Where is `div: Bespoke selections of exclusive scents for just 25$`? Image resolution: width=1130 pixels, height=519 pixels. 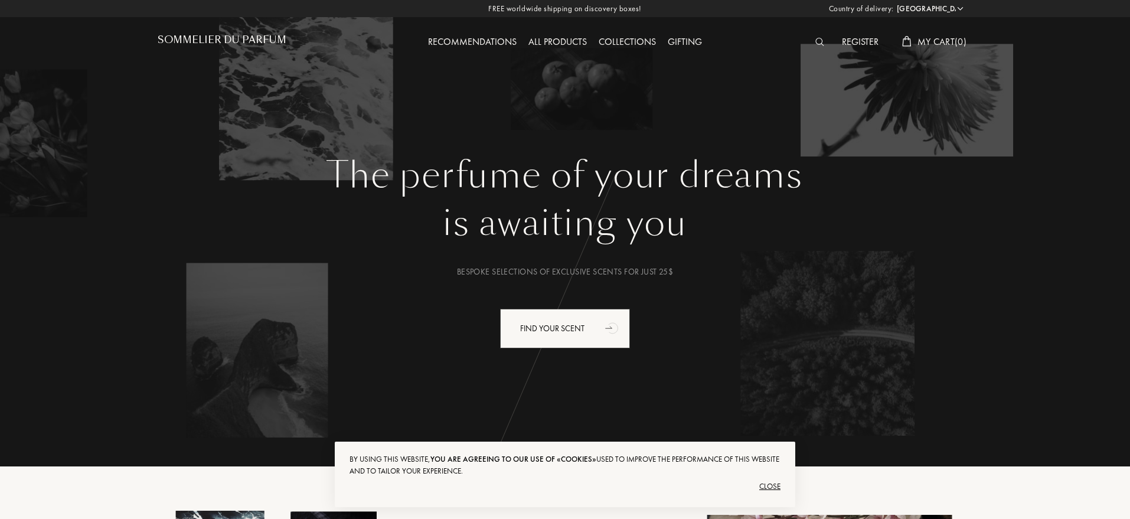
div: Bespoke selections of exclusive scents for just 25$ is located at coordinates (565, 272).